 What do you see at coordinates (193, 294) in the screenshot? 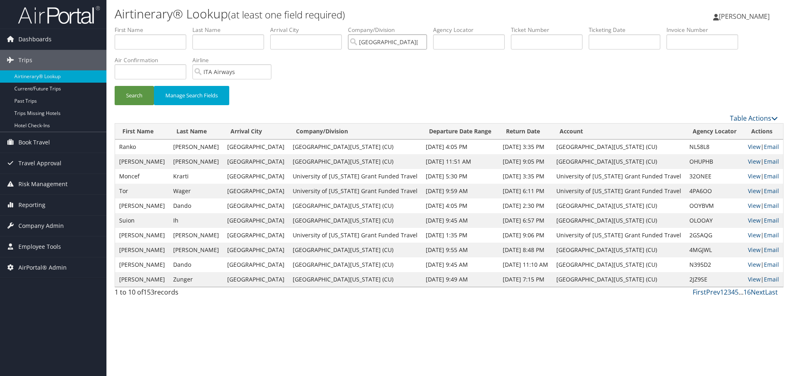
I see `div: 1 to 10 of records` at bounding box center [193, 294].